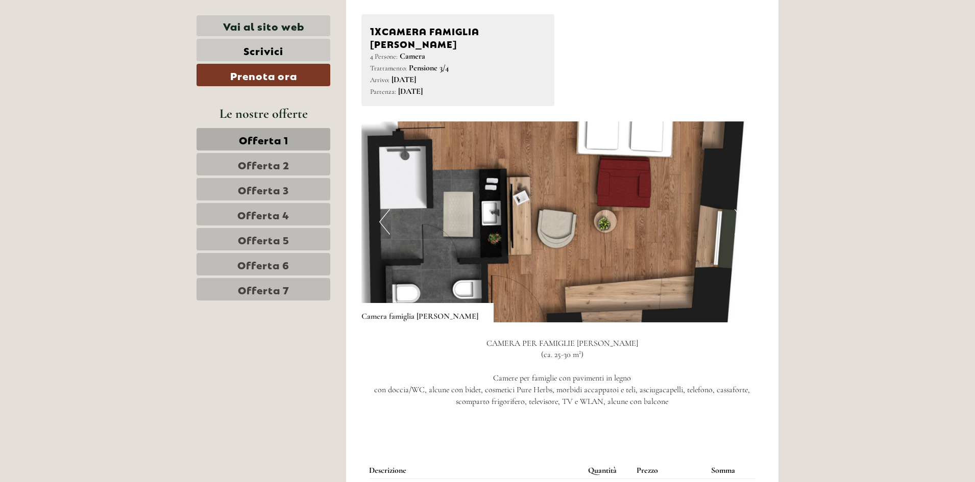 This screenshot has height=482, width=975. Describe the element at coordinates (263, 139) in the screenshot. I see `span: Offerta 1` at that location.